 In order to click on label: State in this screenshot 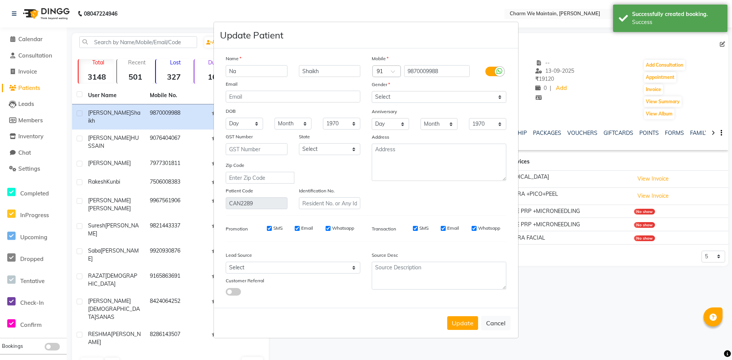, I will do `click(304, 137)`.